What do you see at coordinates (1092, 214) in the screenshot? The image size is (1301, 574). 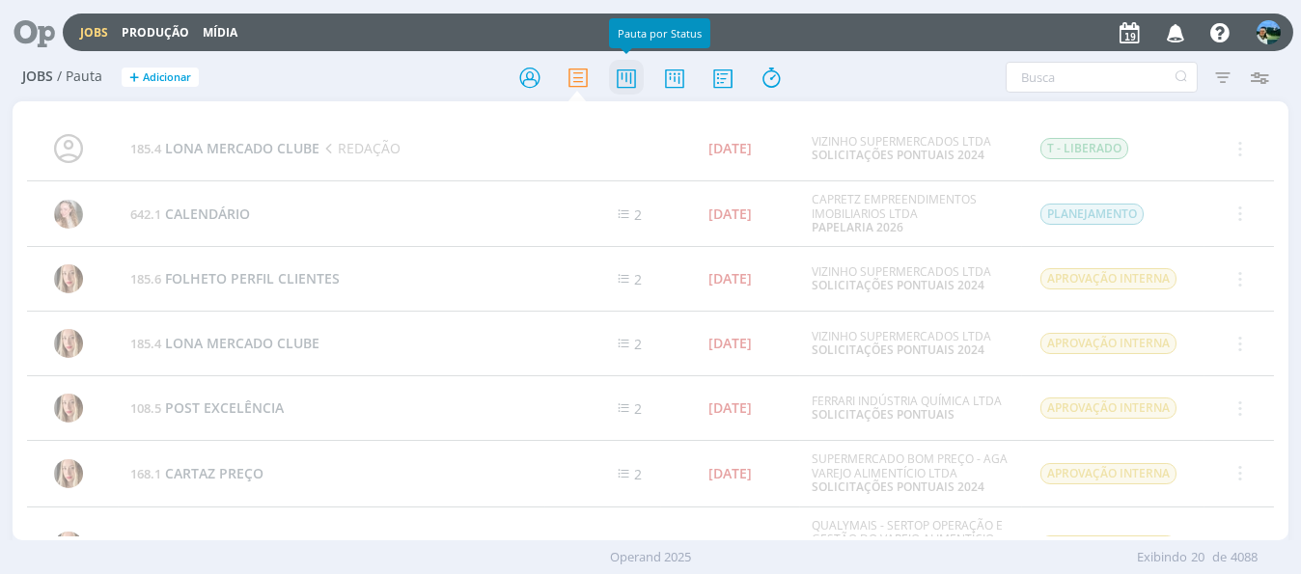 I see `span: PLANEJAMENTO` at bounding box center [1092, 214].